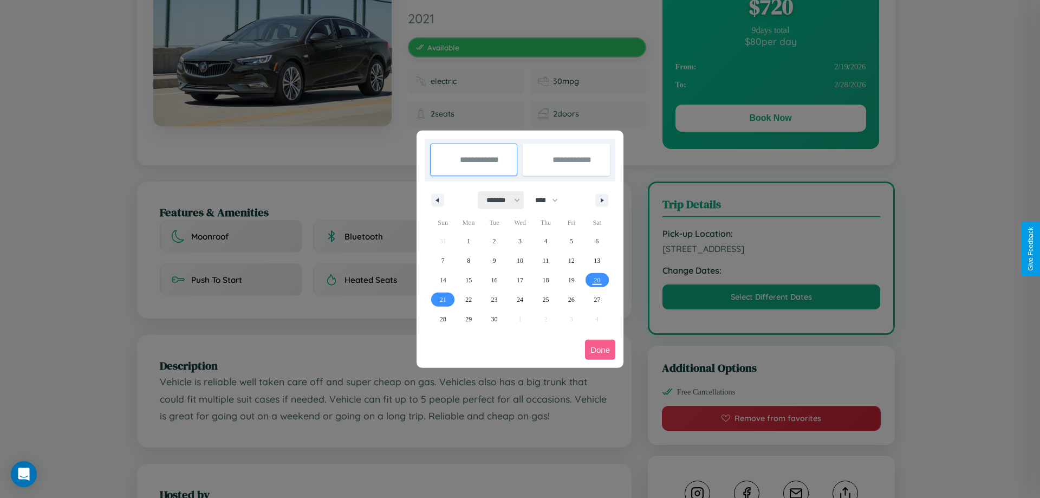 This screenshot has width=1040, height=498. Describe the element at coordinates (443, 280) in the screenshot. I see `span: 14` at that location.